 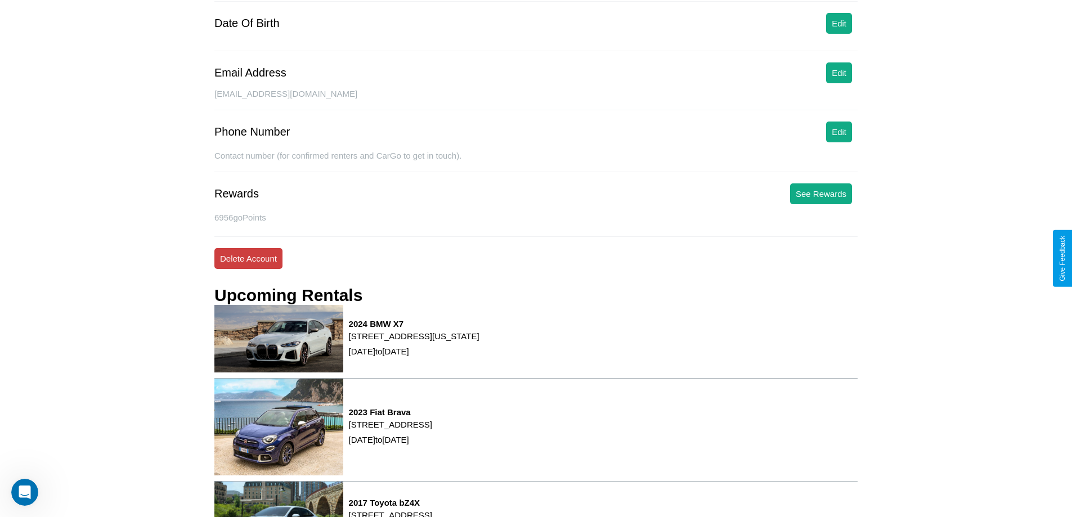 What do you see at coordinates (247, 23) in the screenshot?
I see `div: Date Of Birth` at bounding box center [247, 23].